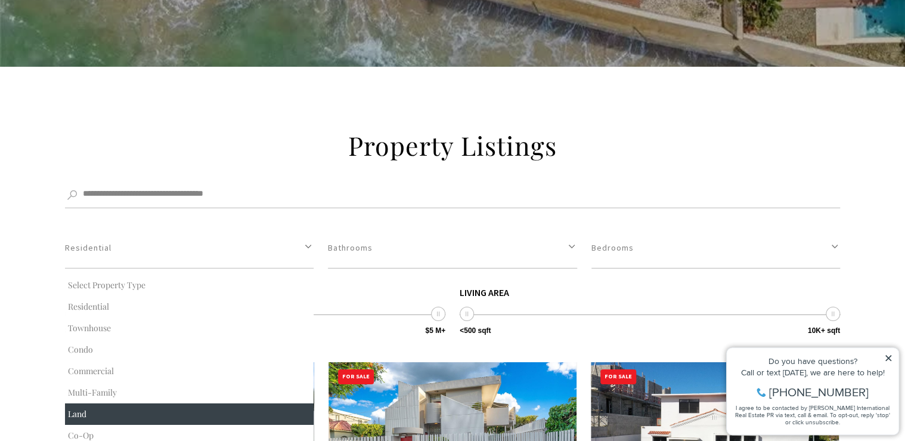  What do you see at coordinates (92, 31) in the screenshot?
I see `div: Do you have questions?` at bounding box center [92, 31].